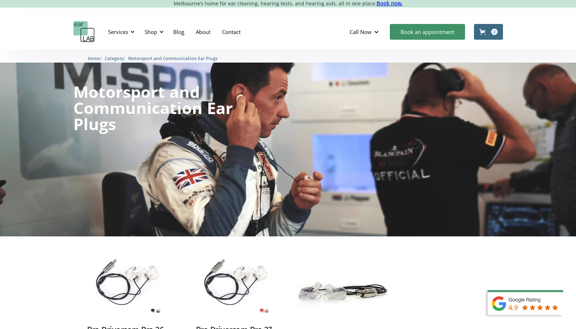 This screenshot has width=576, height=329. Describe the element at coordinates (179, 32) in the screenshot. I see `a: Blog` at that location.